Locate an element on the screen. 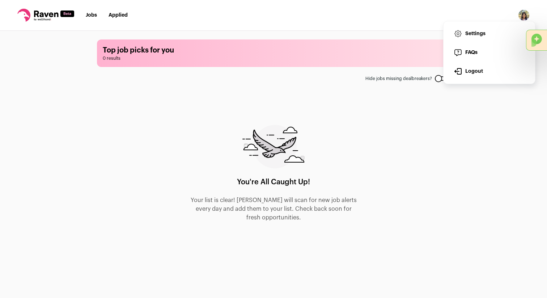  img: 18657653-medium_jpg is located at coordinates (524, 15).